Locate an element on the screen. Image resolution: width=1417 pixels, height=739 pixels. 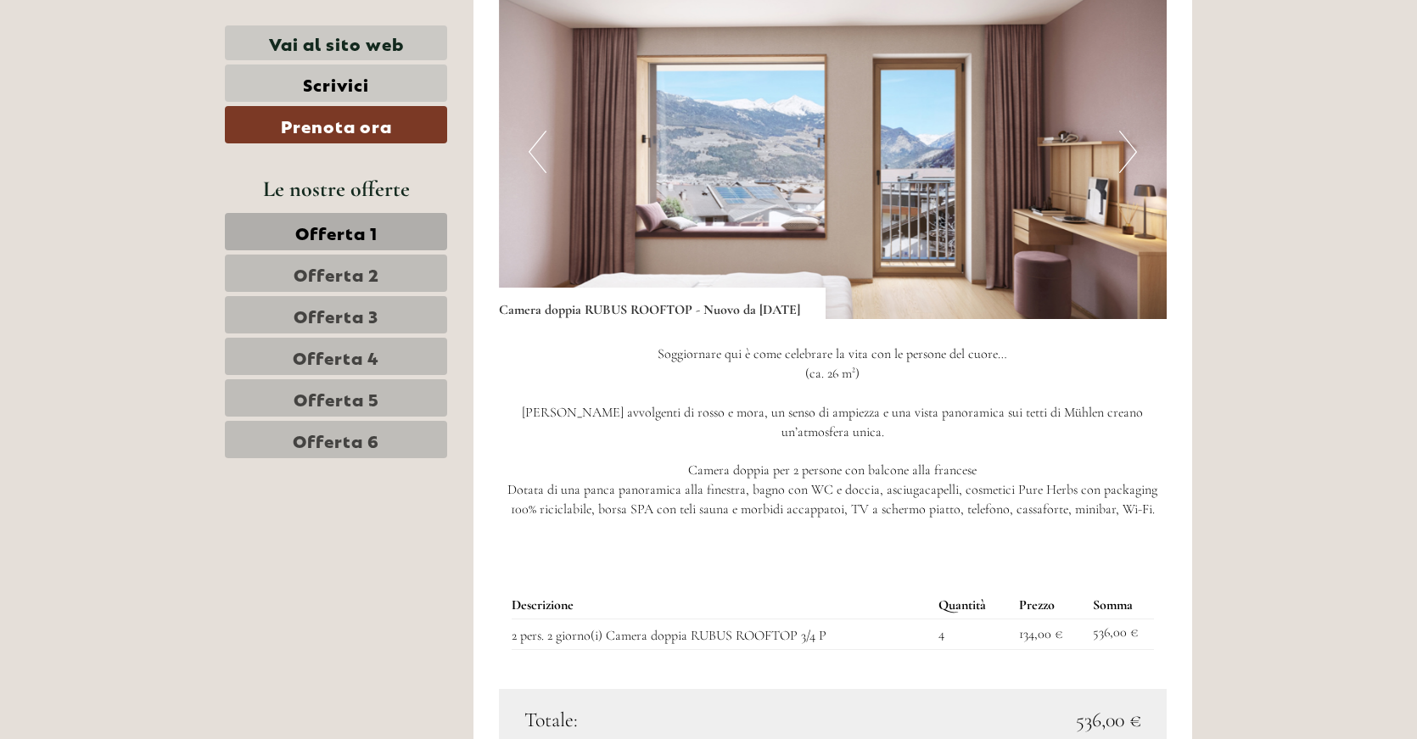
span: Offerta 4 is located at coordinates (336, 356).